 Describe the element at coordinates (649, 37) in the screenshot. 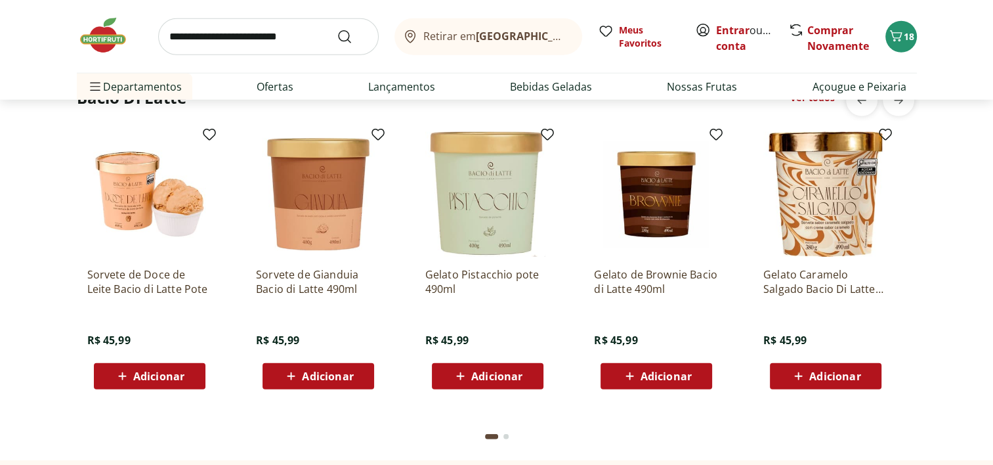

I see `span: Meus Favoritos` at that location.